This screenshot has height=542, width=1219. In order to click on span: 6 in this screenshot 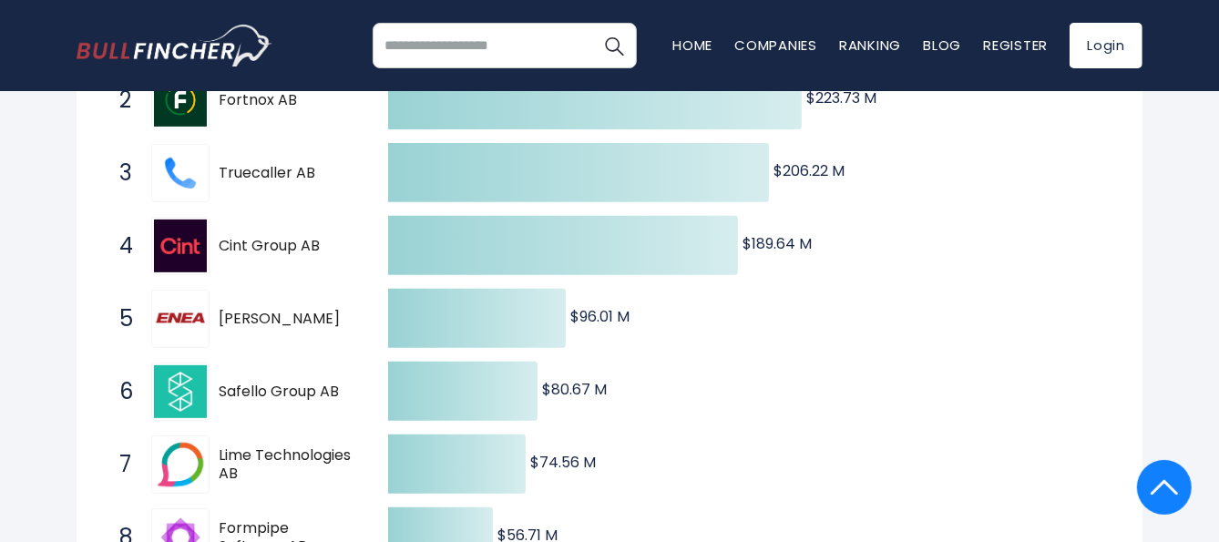, I will do `click(119, 392)`.